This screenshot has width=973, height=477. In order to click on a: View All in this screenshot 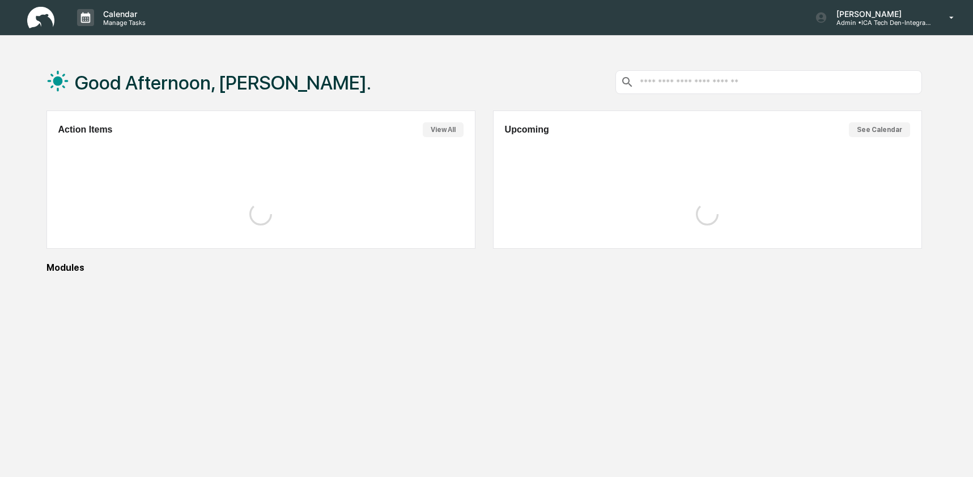, I will do `click(443, 130)`.